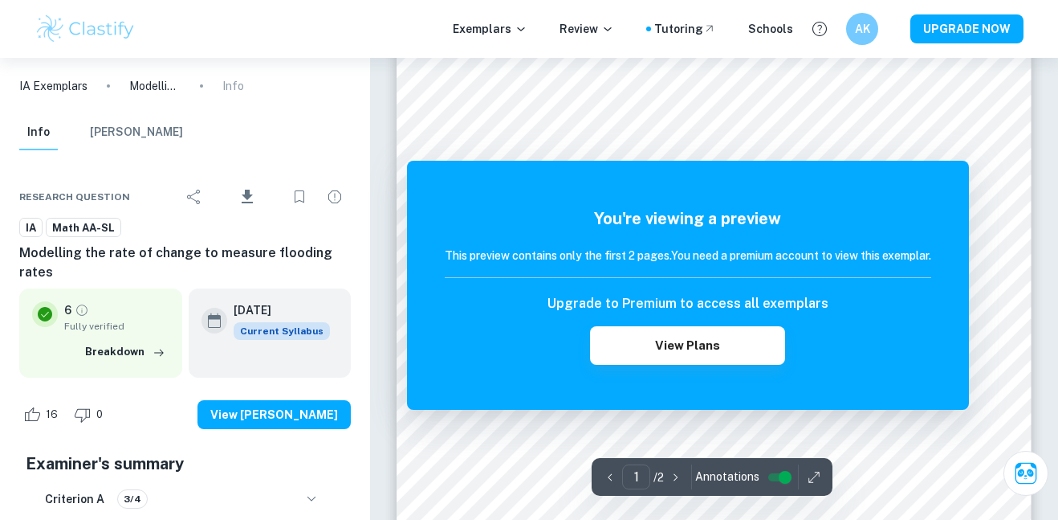 Image resolution: width=1058 pixels, height=520 pixels. I want to click on h6: AK, so click(863, 29).